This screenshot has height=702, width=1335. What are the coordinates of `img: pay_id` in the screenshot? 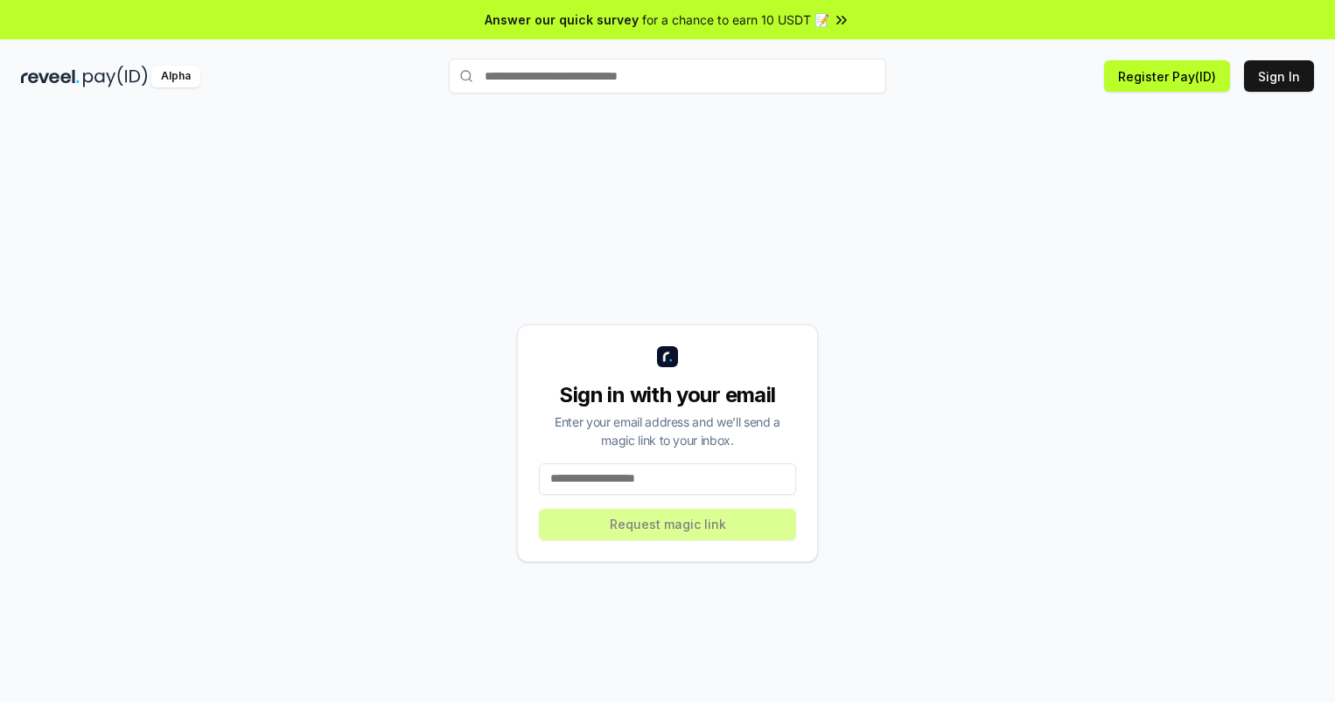 It's located at (115, 76).